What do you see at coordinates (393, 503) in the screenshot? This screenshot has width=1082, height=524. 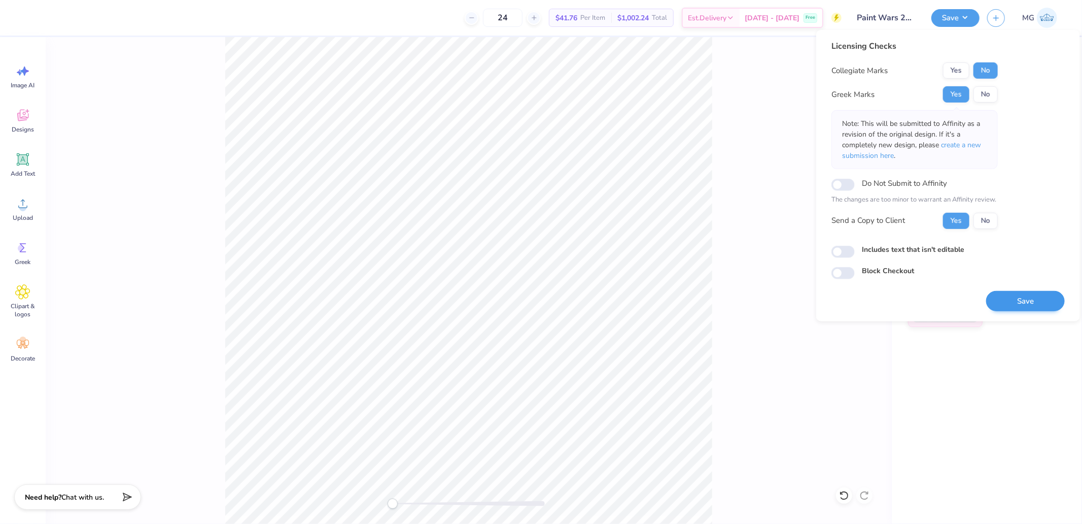 I see `div: Accessibility label` at bounding box center [393, 503].